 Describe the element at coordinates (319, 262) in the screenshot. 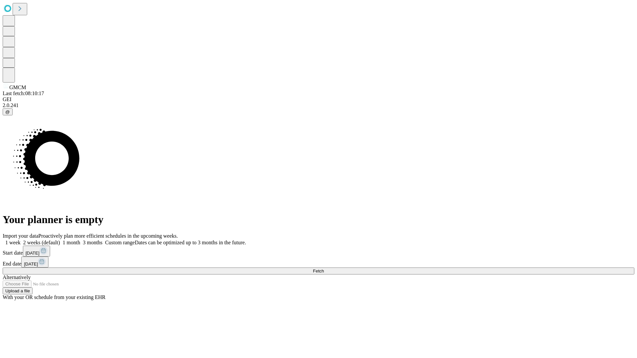

I see `div: End date` at that location.